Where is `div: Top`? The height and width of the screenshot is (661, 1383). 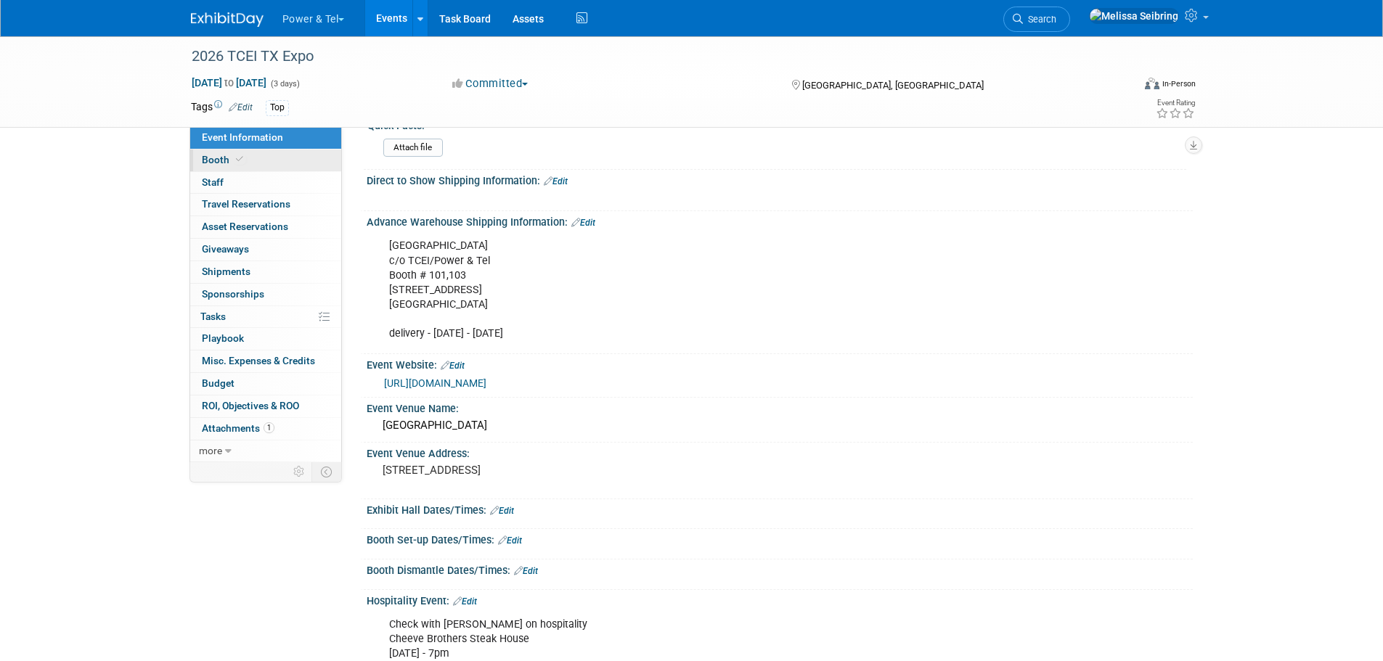 div: Top is located at coordinates (277, 107).